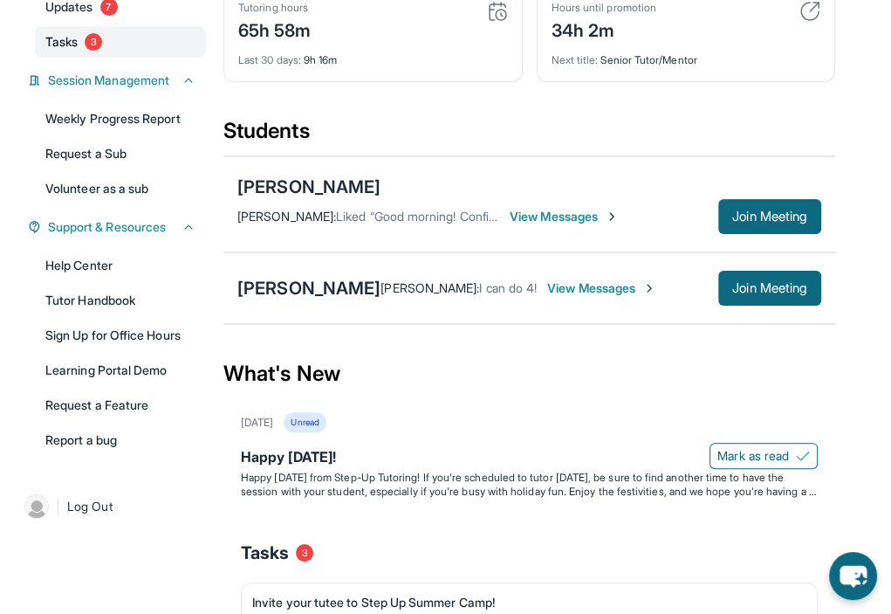  Describe the element at coordinates (522, 602) in the screenshot. I see `div: Invite your tutee to Step Up Summer Camp!` at that location.